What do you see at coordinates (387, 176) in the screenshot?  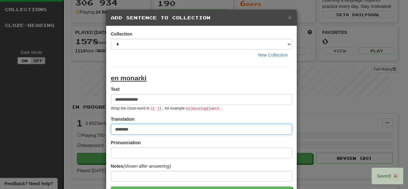 I see `div: Saved! 🎉` at bounding box center [387, 176].